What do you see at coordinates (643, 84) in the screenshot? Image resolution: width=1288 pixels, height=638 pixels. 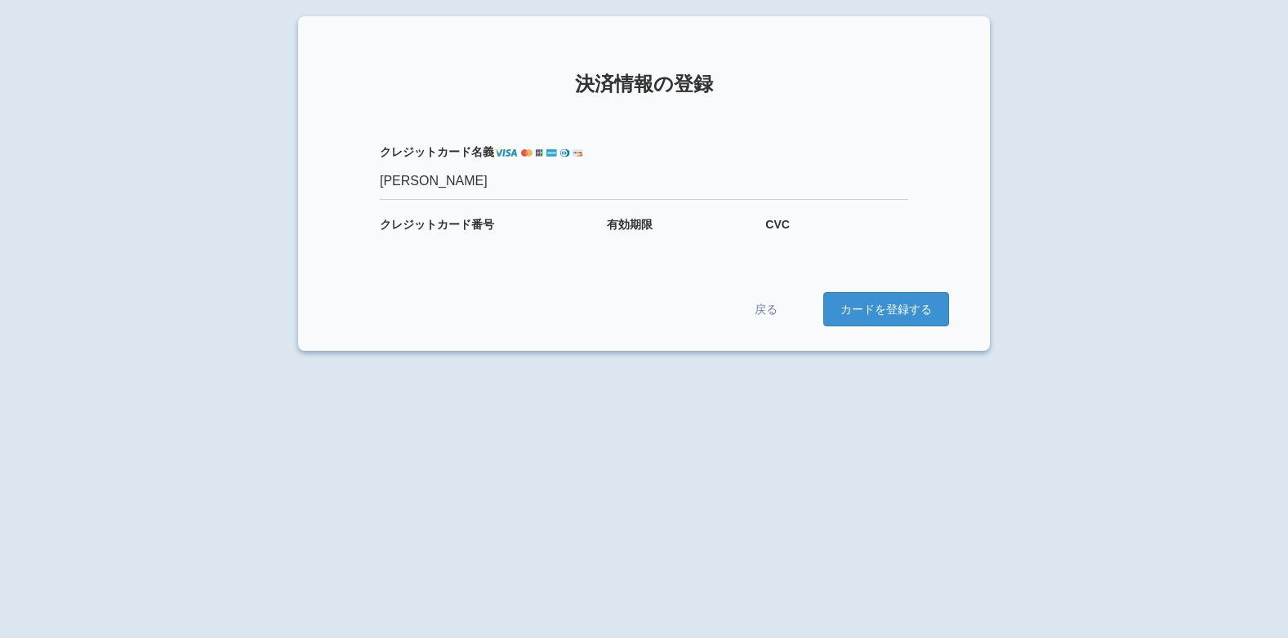 I see `h1: 決済情報の登録` at bounding box center [643, 84].